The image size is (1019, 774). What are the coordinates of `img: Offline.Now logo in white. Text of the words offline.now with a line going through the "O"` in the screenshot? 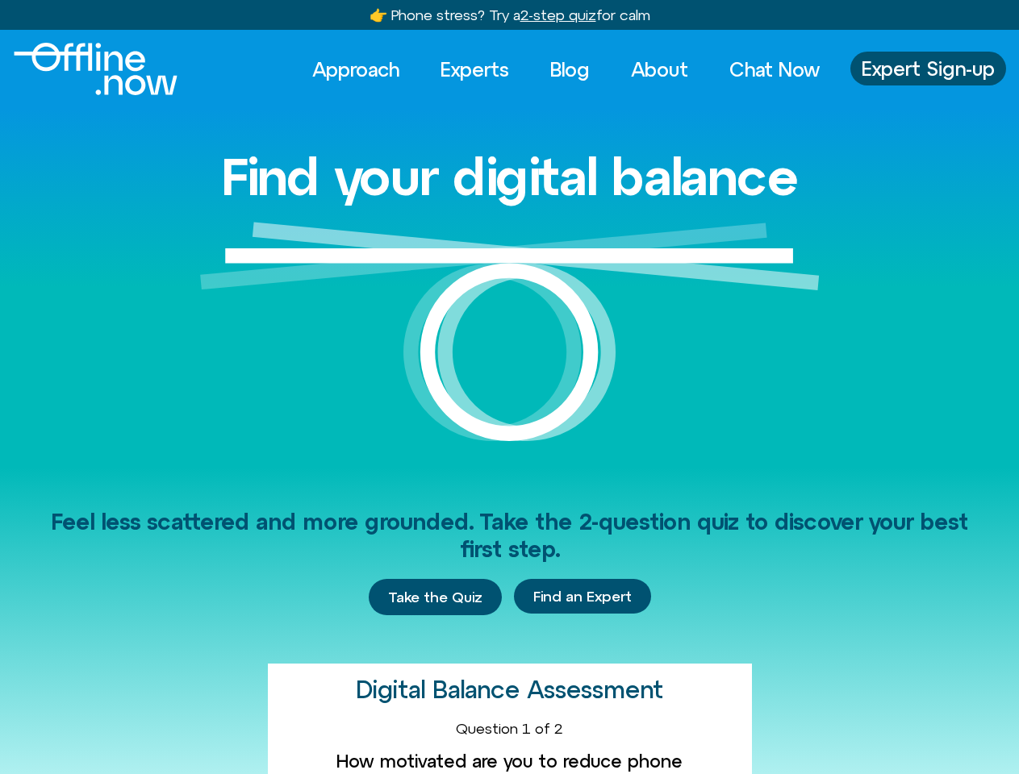 It's located at (95, 69).